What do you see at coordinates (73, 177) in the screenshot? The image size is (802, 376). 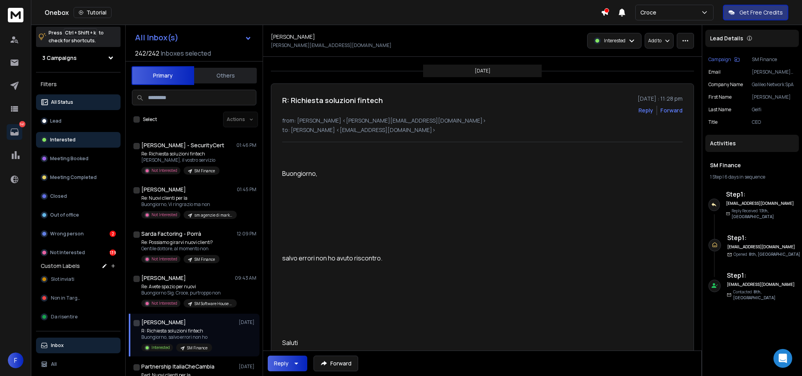 I see `p: Meeting Completed` at bounding box center [73, 177].